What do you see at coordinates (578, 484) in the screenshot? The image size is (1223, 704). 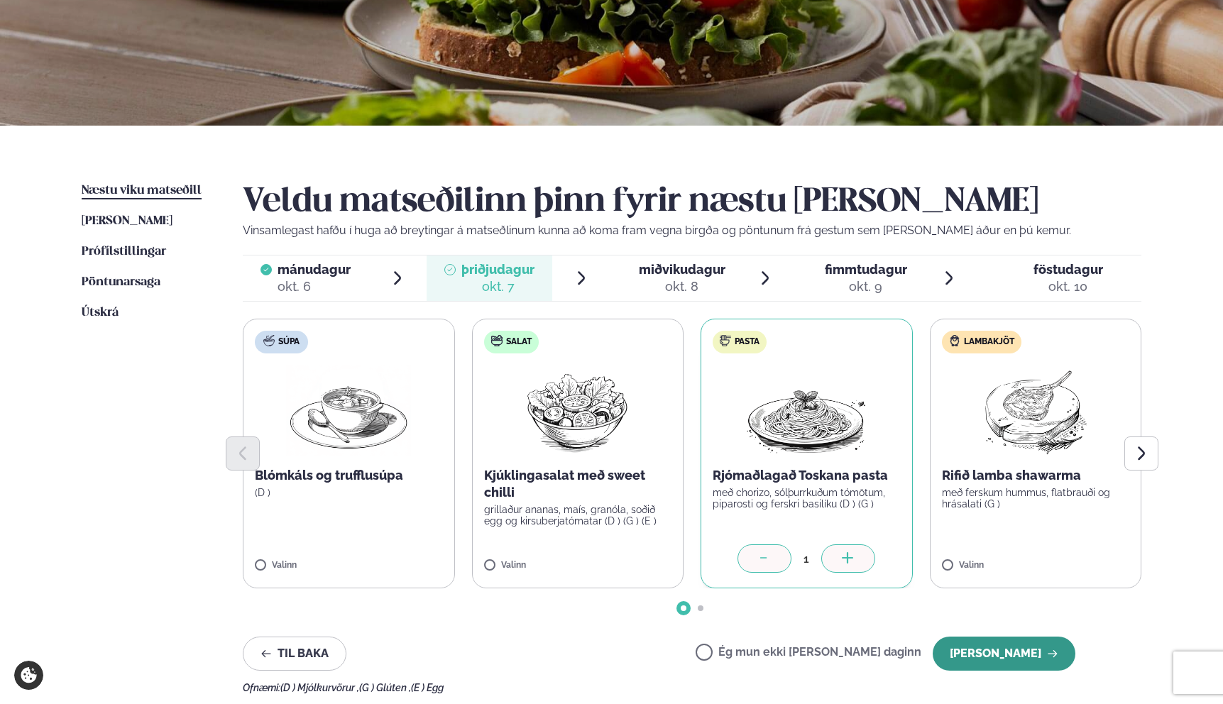 I see `p: Kjúklingasalat með sweet chilli` at bounding box center [578, 484].